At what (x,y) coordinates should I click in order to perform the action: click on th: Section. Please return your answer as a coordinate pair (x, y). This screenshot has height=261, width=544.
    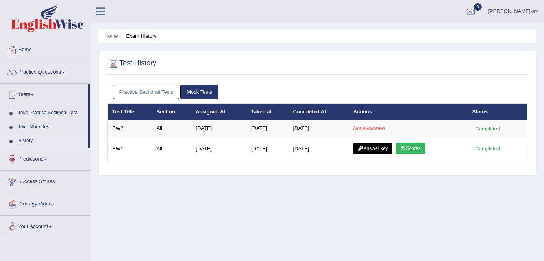
    Looking at the image, I should click on (172, 112).